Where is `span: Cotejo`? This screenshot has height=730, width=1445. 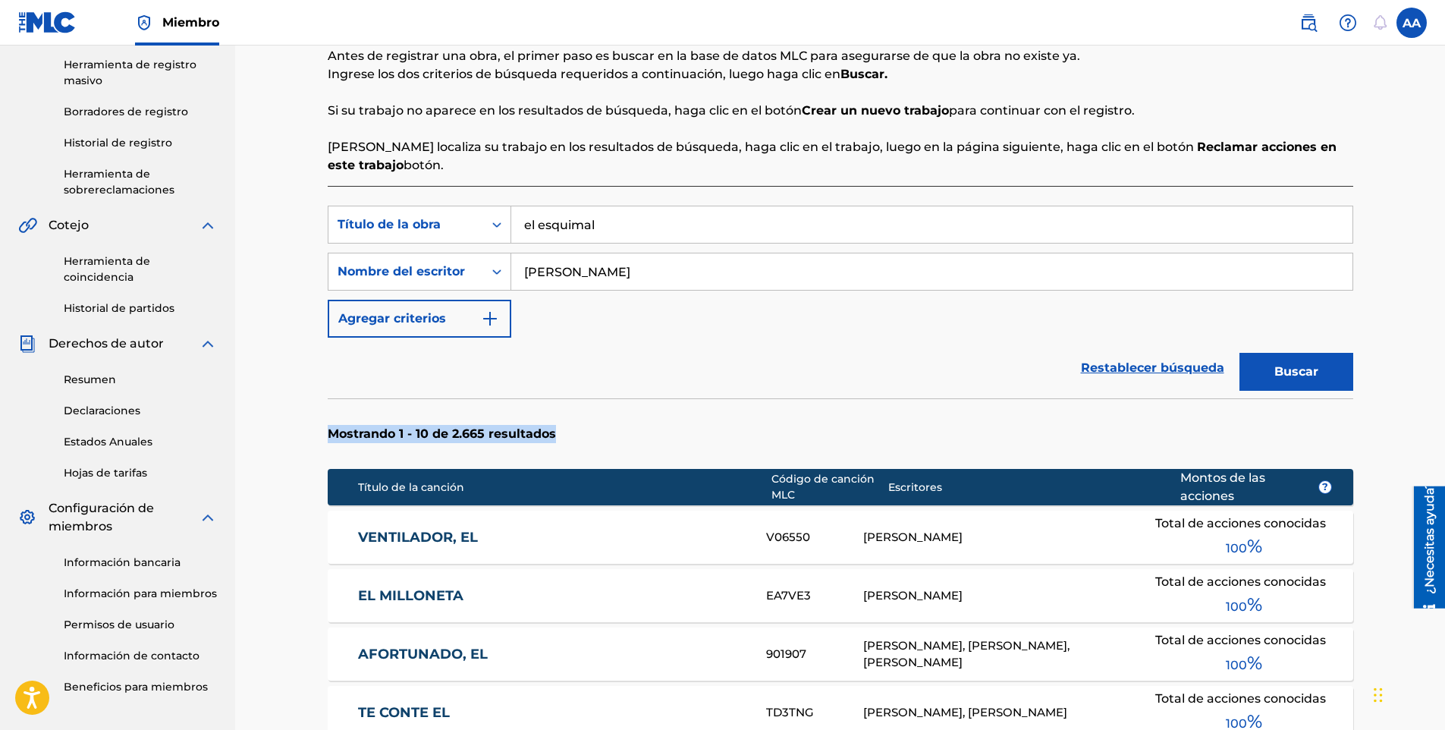
span: Cotejo is located at coordinates (68, 225).